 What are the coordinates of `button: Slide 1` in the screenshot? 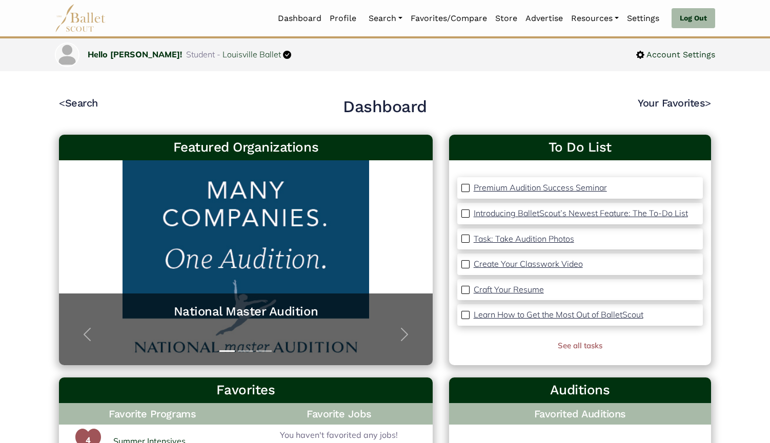 It's located at (227, 351).